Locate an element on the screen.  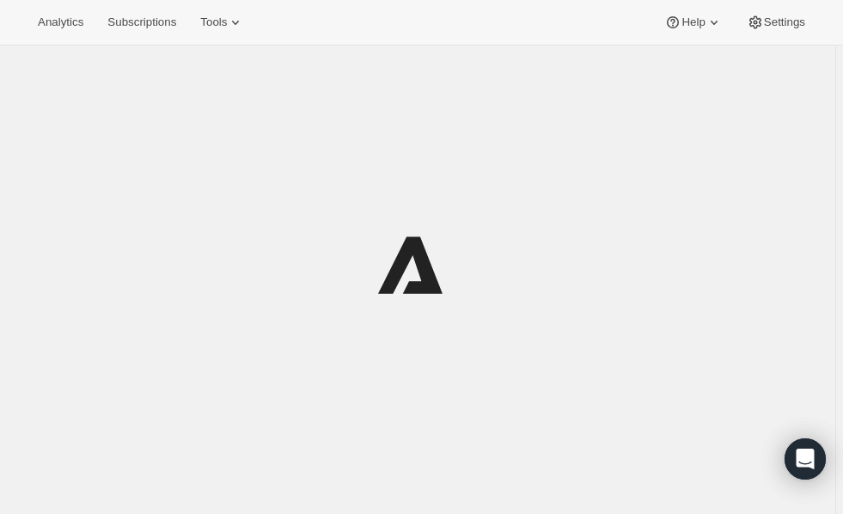
span: Tools is located at coordinates (213, 22).